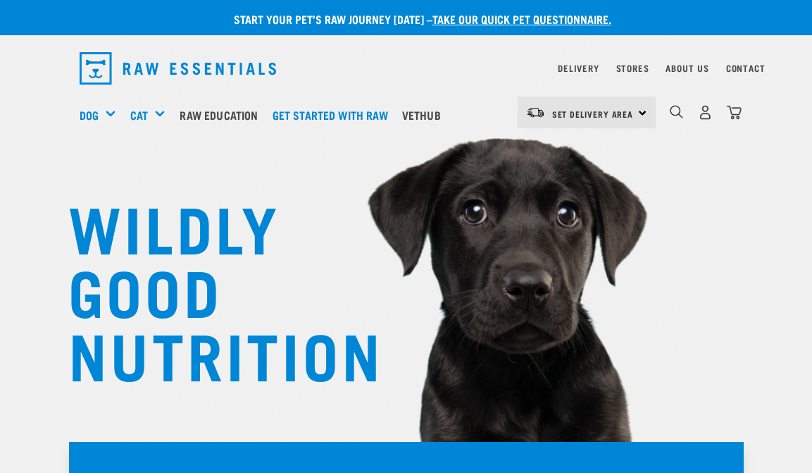 The image size is (812, 473). What do you see at coordinates (535, 113) in the screenshot?
I see `img: van-moving.png` at bounding box center [535, 113].